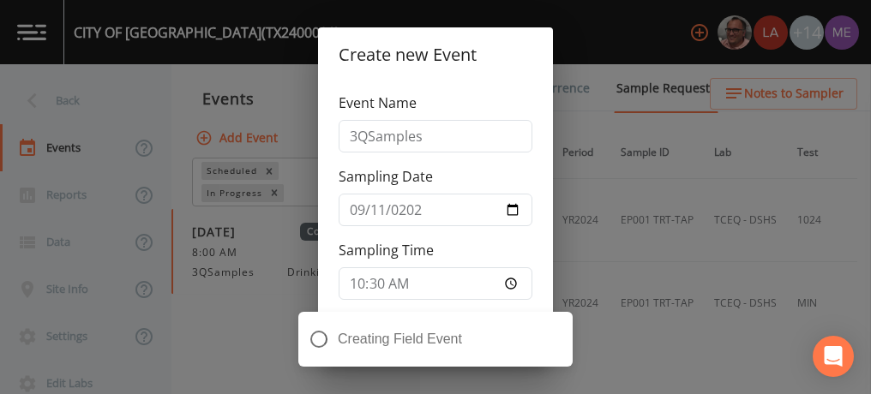 The height and width of the screenshot is (394, 871). What do you see at coordinates (435, 339) in the screenshot?
I see `div: Creating Field Event` at bounding box center [435, 339].